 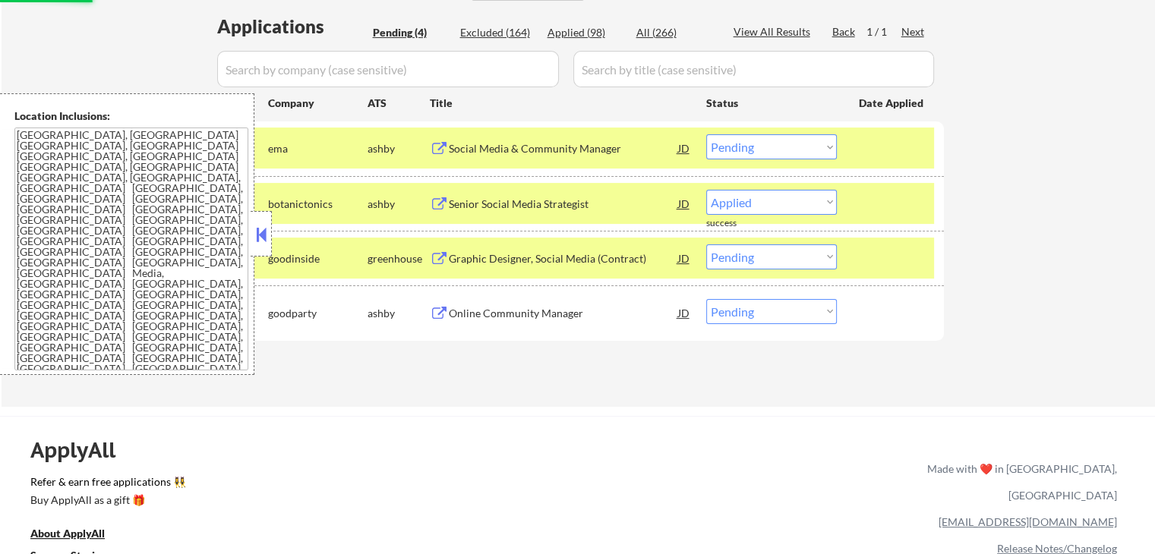 What do you see at coordinates (913, 32) in the screenshot?
I see `div: Next` at bounding box center [913, 32].